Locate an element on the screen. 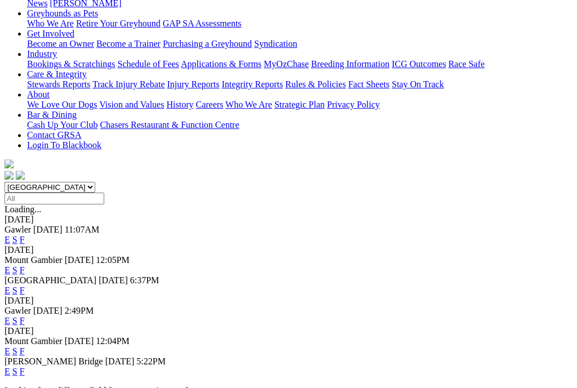  a: Injury Reports is located at coordinates (193, 84).